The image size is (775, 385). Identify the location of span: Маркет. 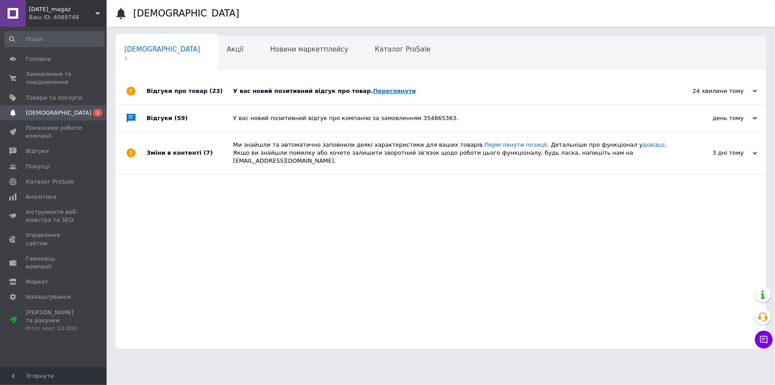
(37, 282).